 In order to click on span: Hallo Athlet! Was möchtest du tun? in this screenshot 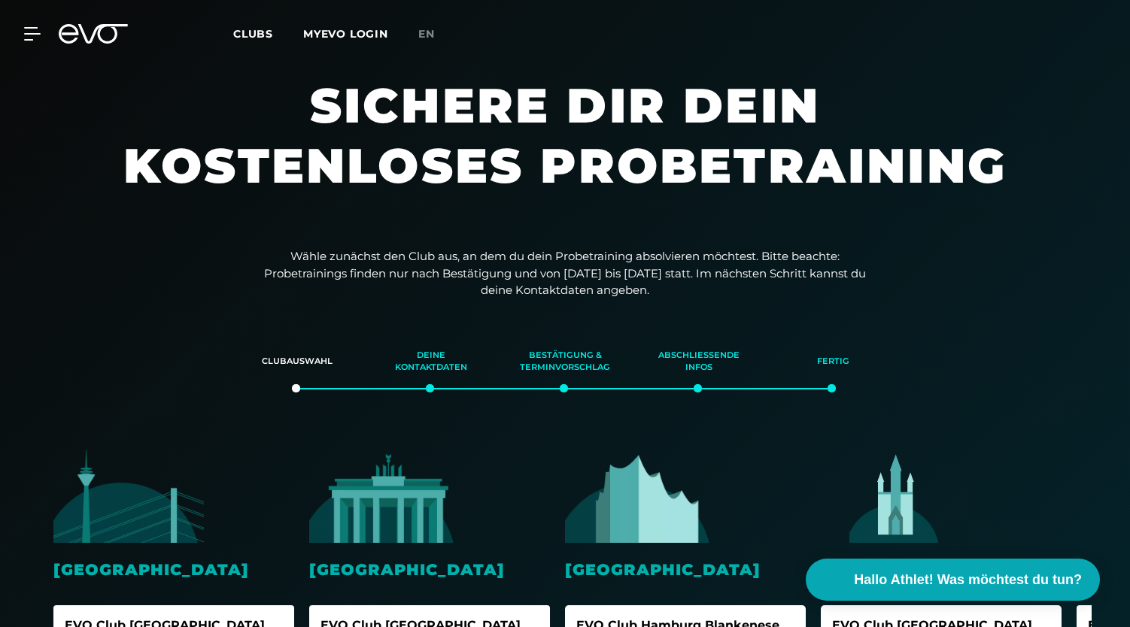, I will do `click(967, 580)`.